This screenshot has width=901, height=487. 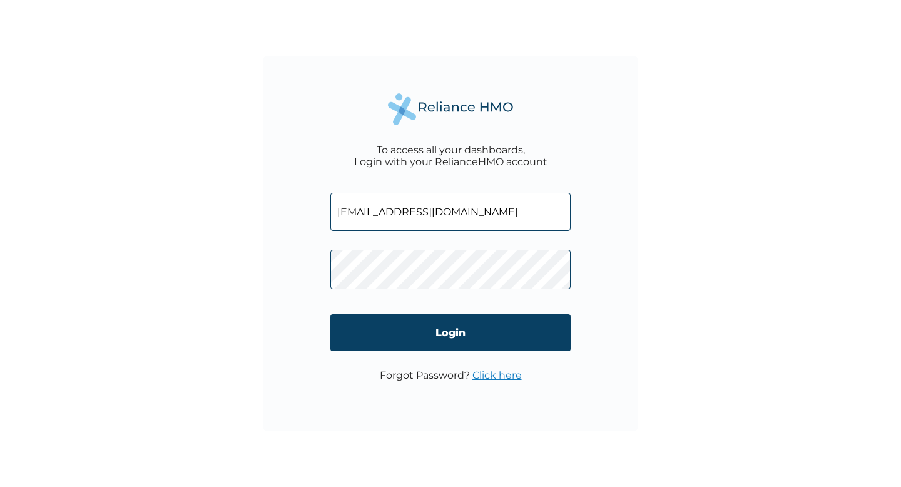 I want to click on input: Email address or HMO ID, so click(x=450, y=211).